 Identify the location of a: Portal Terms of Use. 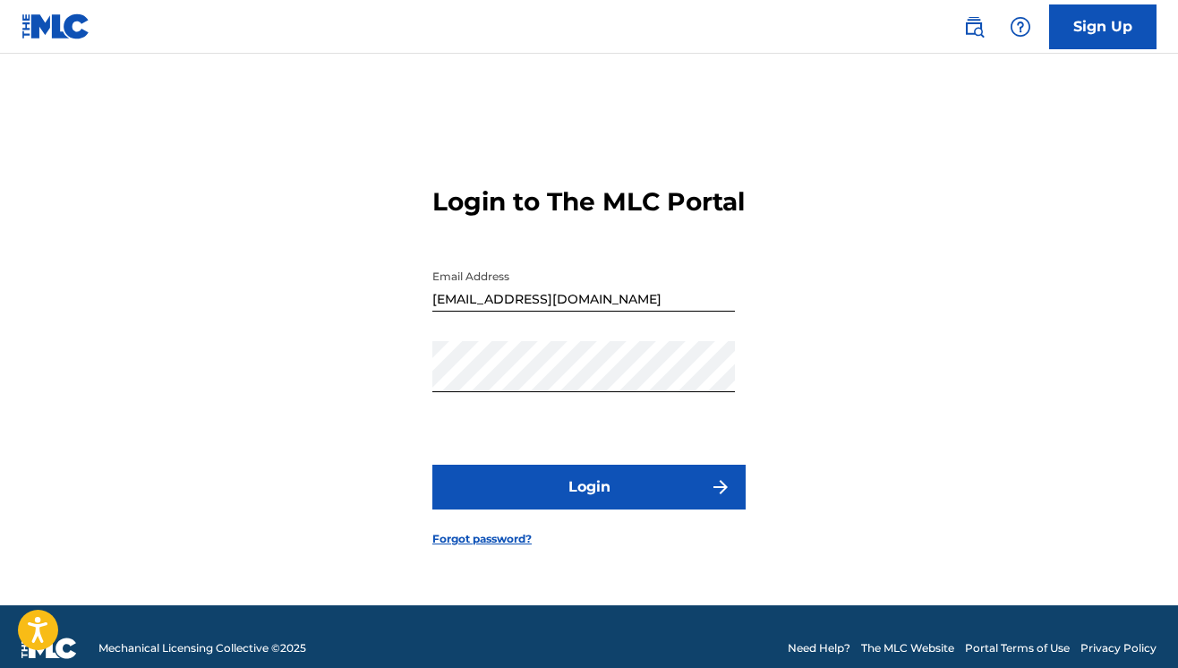
(1017, 648).